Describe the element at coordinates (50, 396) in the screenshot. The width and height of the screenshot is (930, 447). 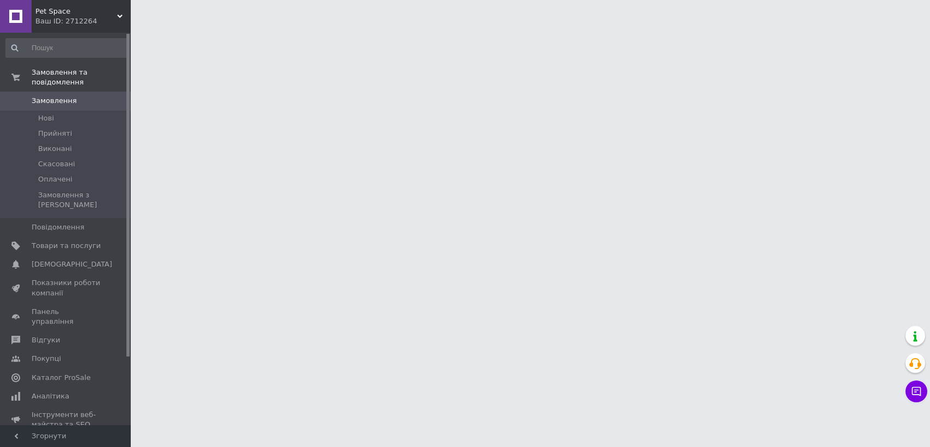
I see `span: Аналітика` at that location.